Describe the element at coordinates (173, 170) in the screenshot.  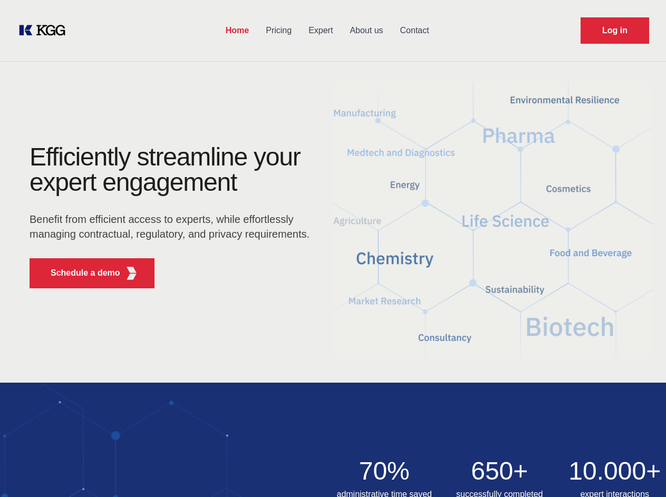
I see `h1: Efficiently streamline your expert engagement` at that location.